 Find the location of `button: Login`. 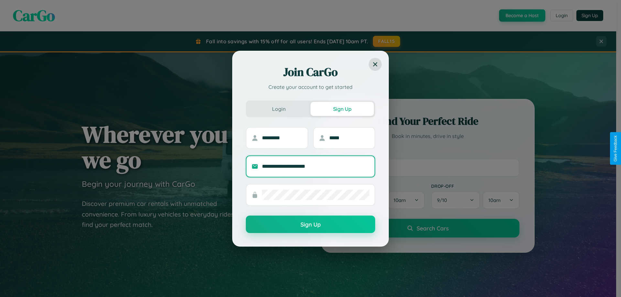

button: Login is located at coordinates (279, 109).